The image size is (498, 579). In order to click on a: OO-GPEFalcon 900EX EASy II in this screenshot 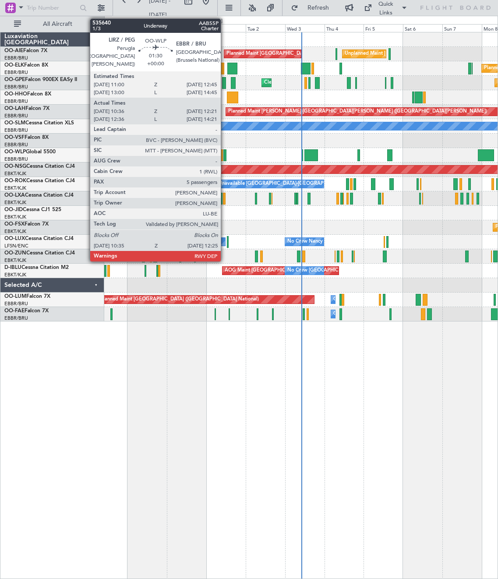, I will do `click(41, 80)`.